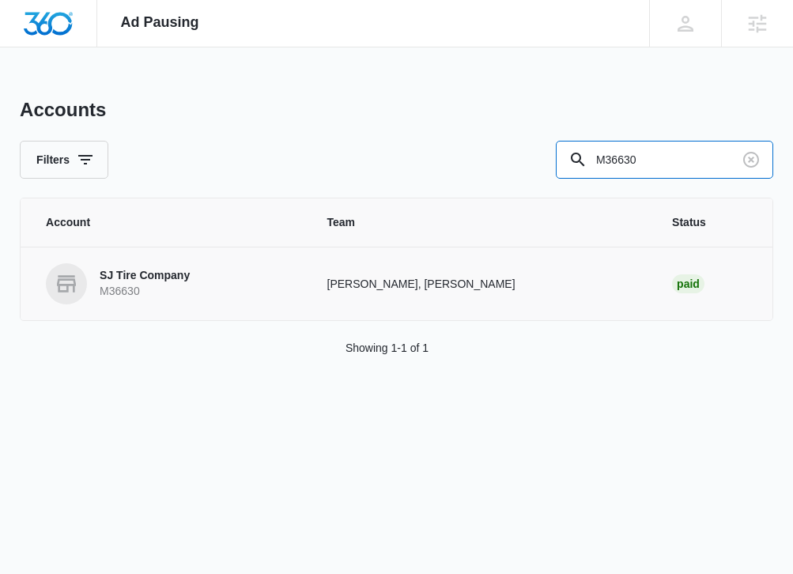  I want to click on div: Keywords by Traffic, so click(221, 98).